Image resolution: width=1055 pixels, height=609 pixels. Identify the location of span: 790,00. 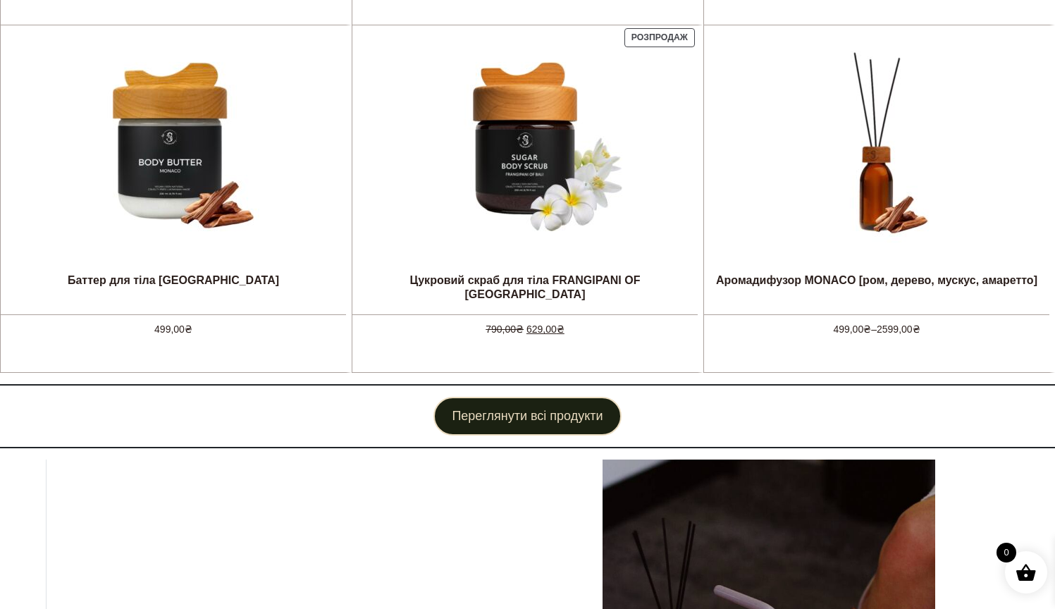
(504, 329).